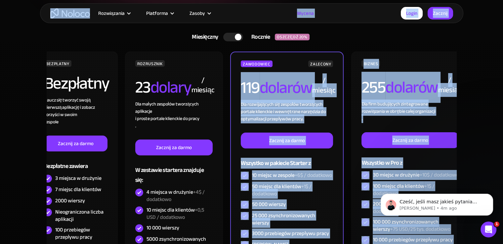  What do you see at coordinates (70, 13) in the screenshot?
I see `a: dom` at bounding box center [70, 13].